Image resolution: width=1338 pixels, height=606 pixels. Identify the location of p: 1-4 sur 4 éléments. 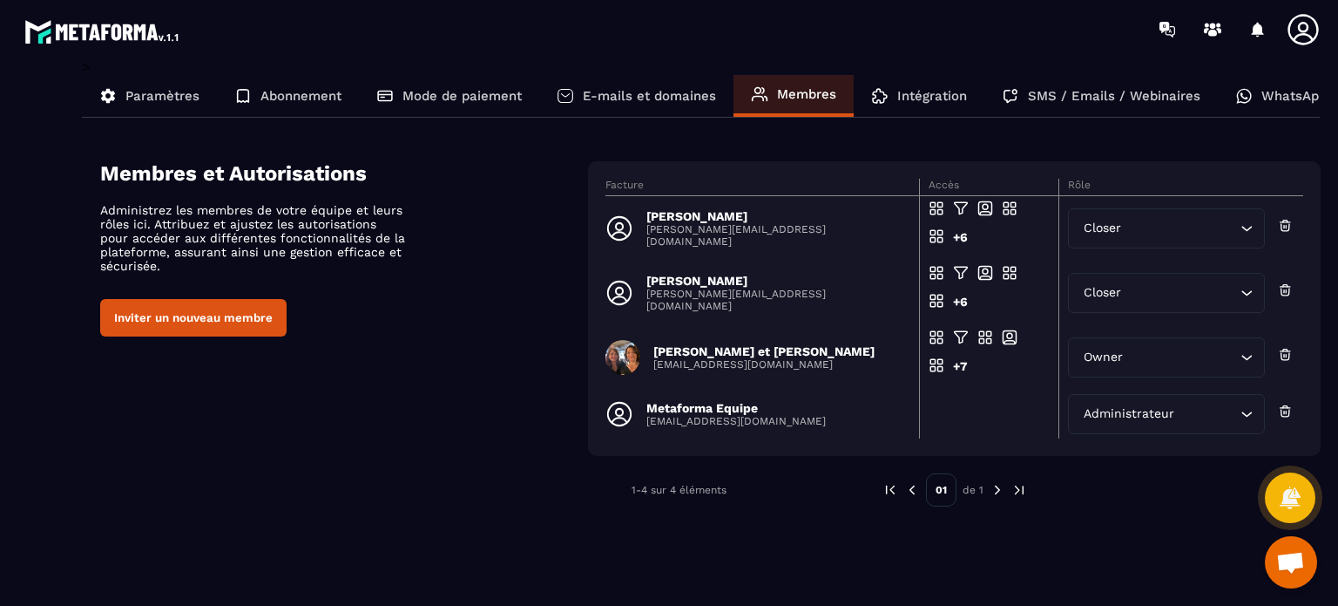
(679, 490).